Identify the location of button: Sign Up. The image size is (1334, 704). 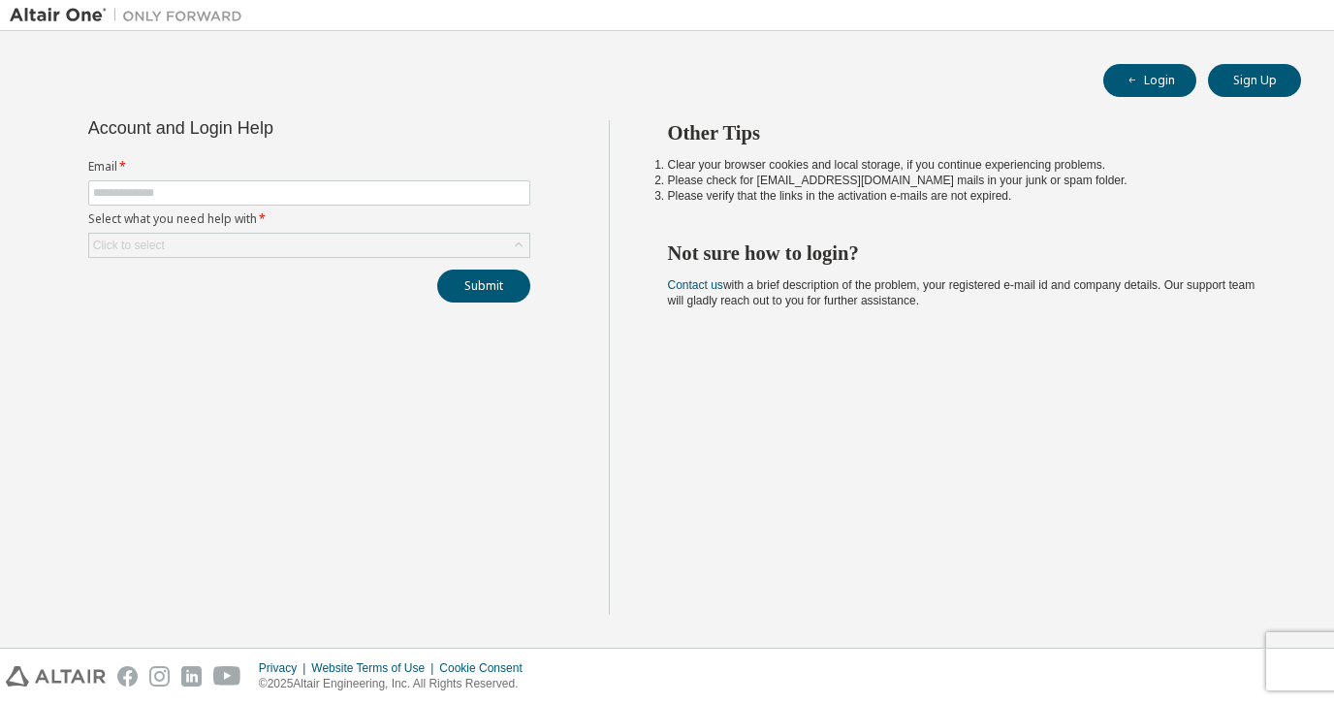
(1255, 80).